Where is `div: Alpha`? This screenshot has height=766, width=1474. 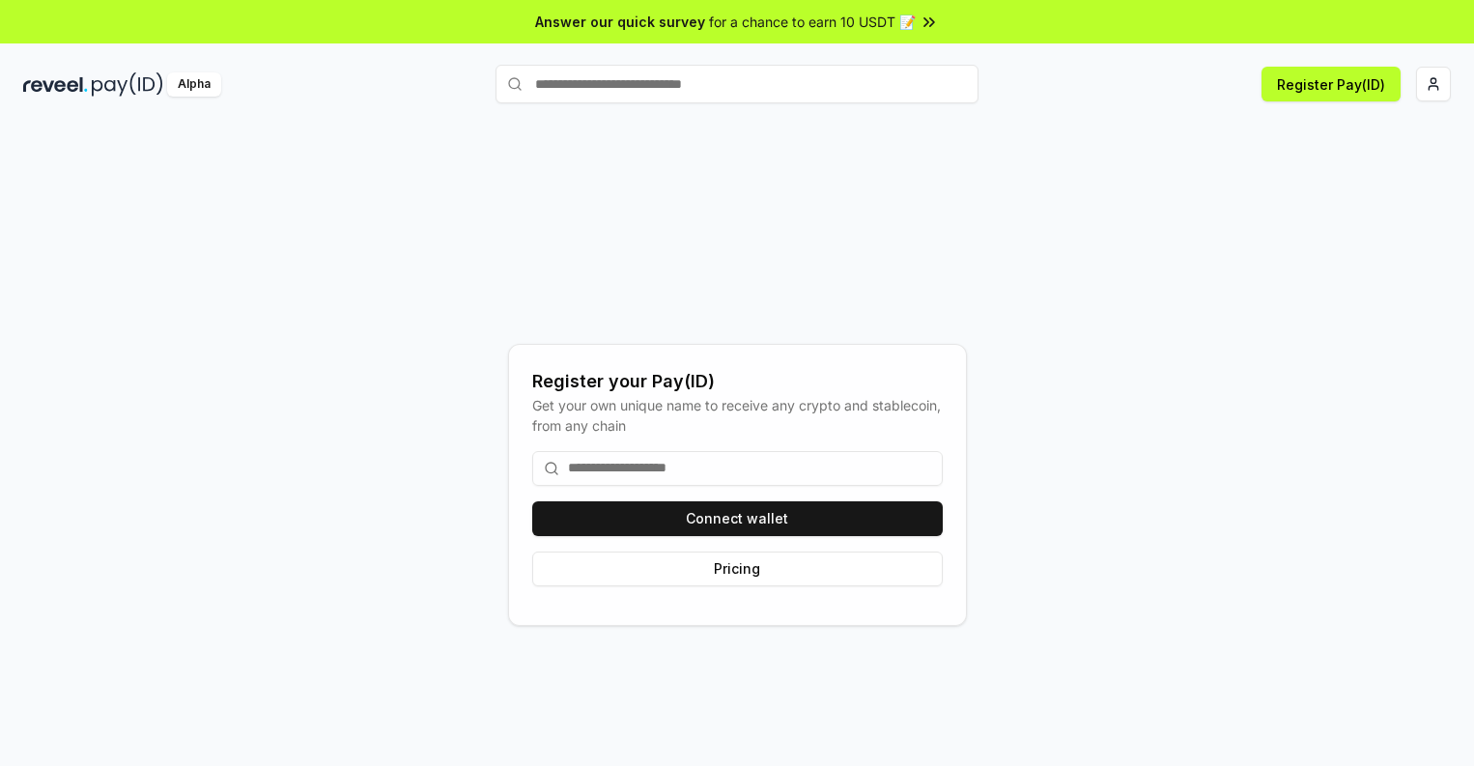 div: Alpha is located at coordinates (194, 84).